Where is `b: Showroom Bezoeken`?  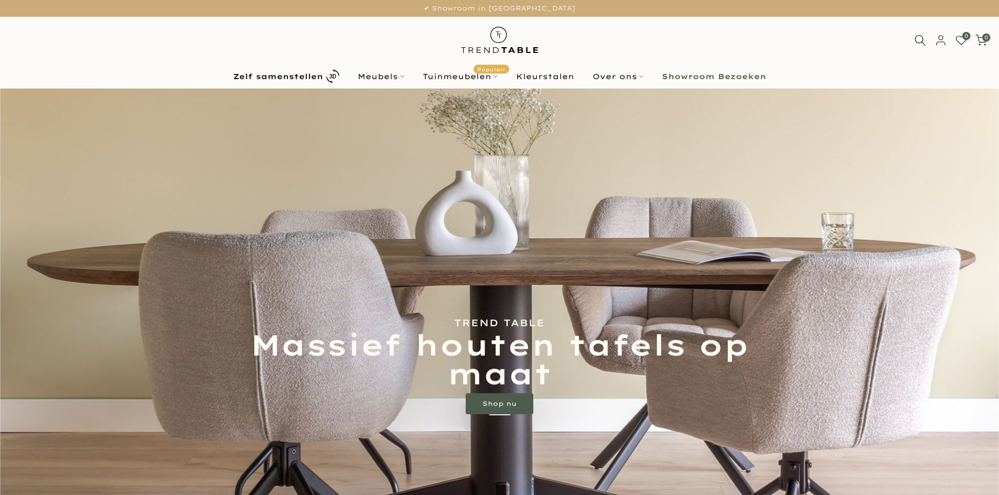
b: Showroom Bezoeken is located at coordinates (713, 77).